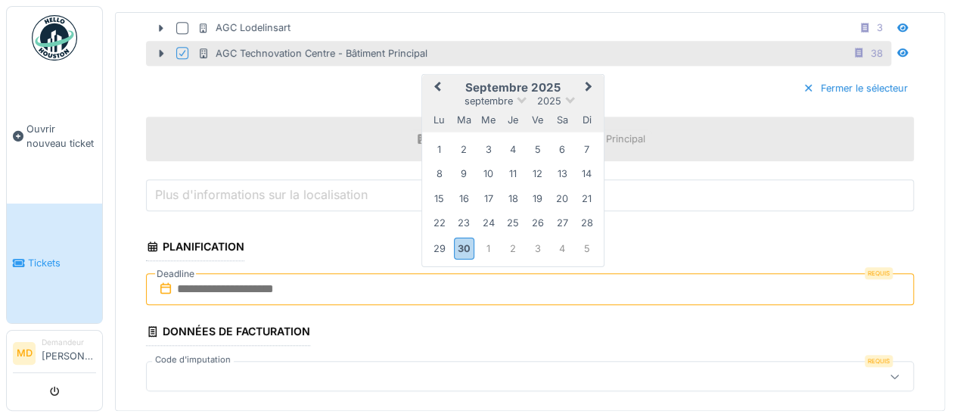 The image size is (957, 417). Describe the element at coordinates (489, 101) in the screenshot. I see `span: septembre` at that location.